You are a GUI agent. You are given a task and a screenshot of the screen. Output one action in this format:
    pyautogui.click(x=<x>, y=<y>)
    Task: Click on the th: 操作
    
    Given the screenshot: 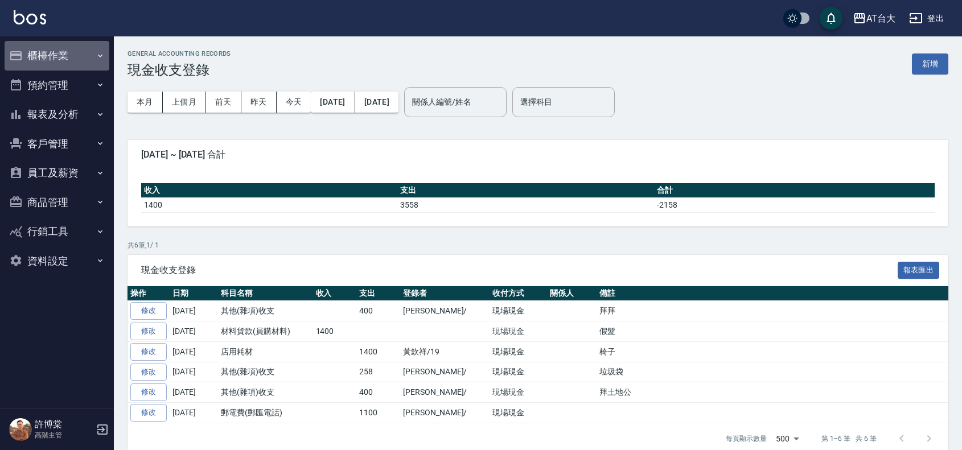 What is the action you would take?
    pyautogui.click(x=149, y=294)
    